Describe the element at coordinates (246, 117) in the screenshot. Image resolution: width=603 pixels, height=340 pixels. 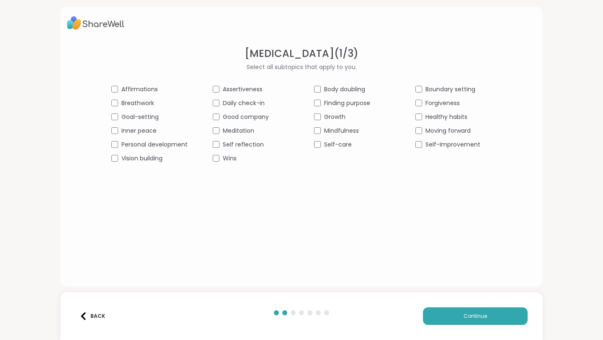
I see `span: Good company` at that location.